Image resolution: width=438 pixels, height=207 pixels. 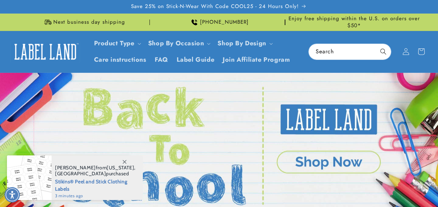 What do you see at coordinates (179, 43) in the screenshot?
I see `summary: Shop By Occasion` at bounding box center [179, 43].